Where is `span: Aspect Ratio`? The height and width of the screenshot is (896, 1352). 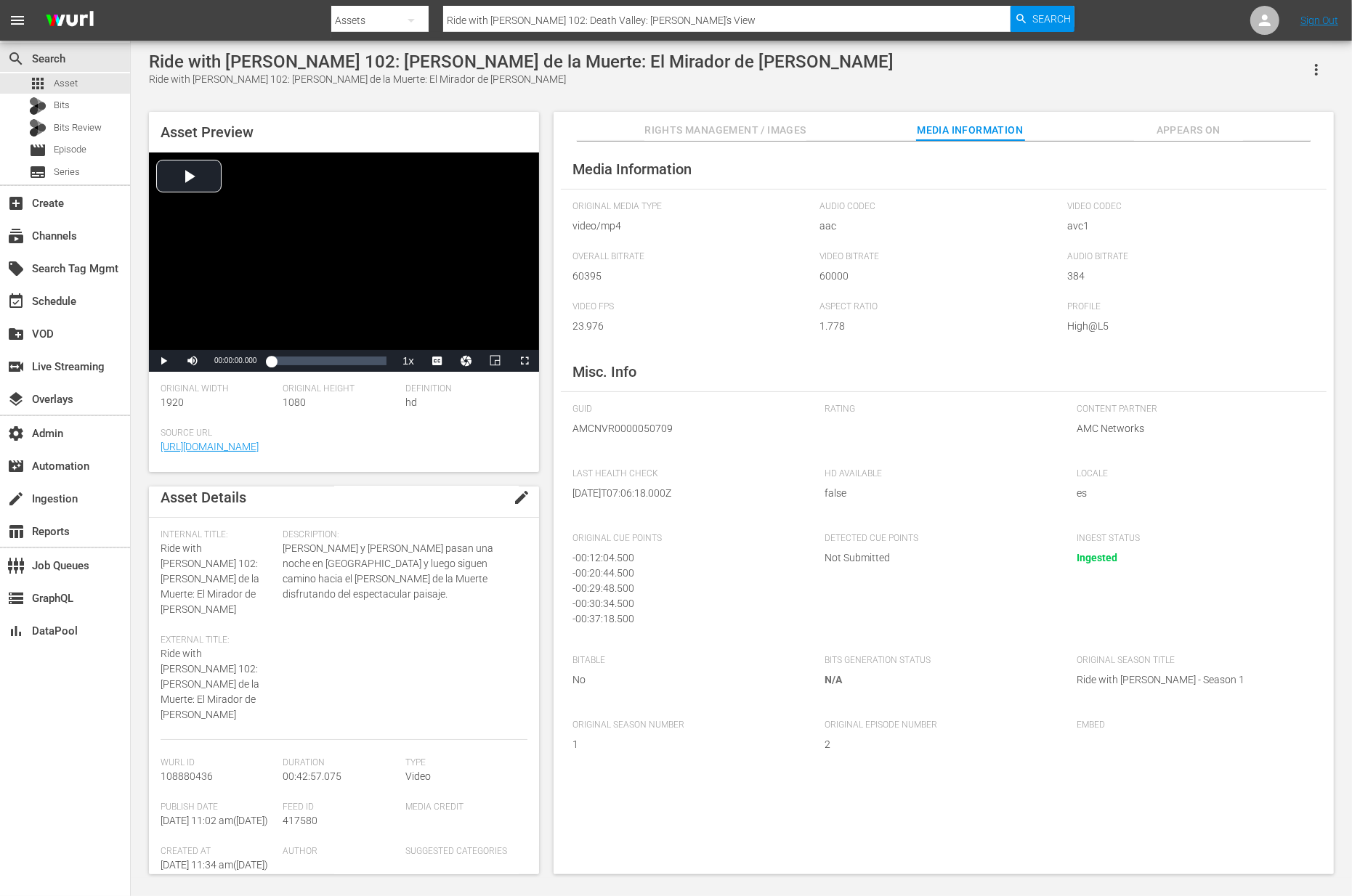
span: Aspect Ratio is located at coordinates (940, 307).